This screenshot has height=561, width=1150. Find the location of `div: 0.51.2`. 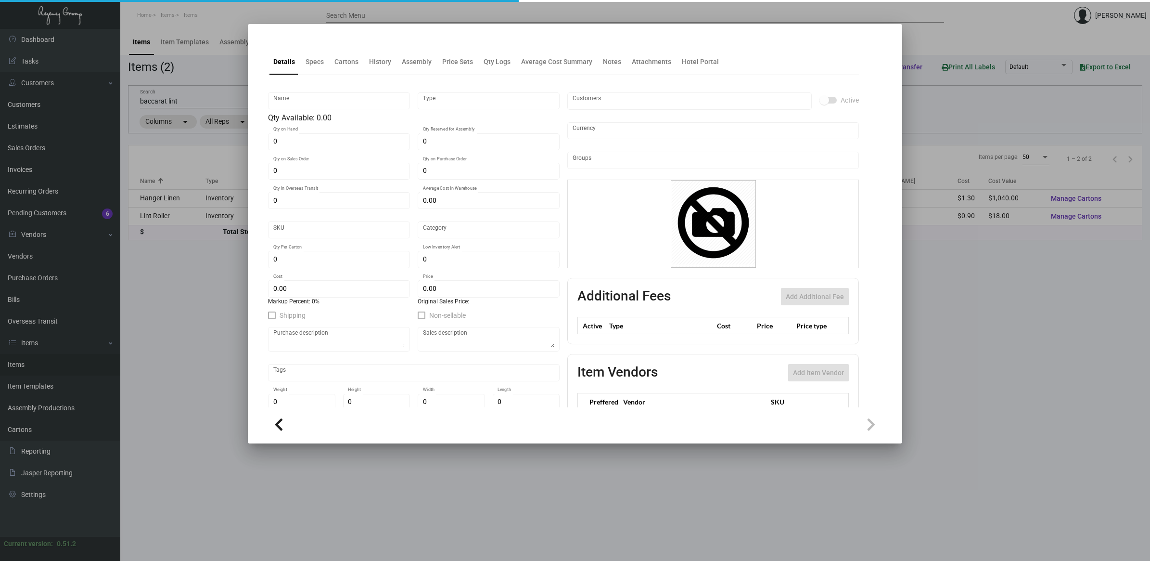

div: 0.51.2 is located at coordinates (66, 543).